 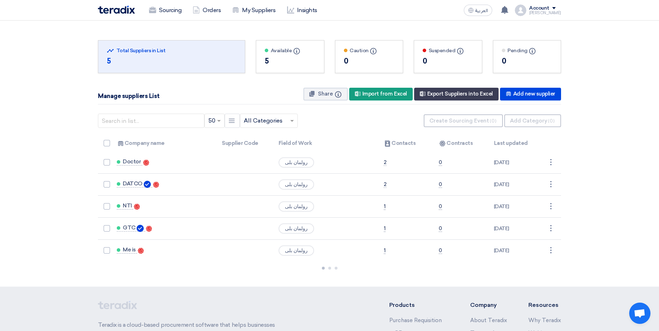 What do you see at coordinates (517, 143) in the screenshot?
I see `th: Last updated` at bounding box center [517, 143].